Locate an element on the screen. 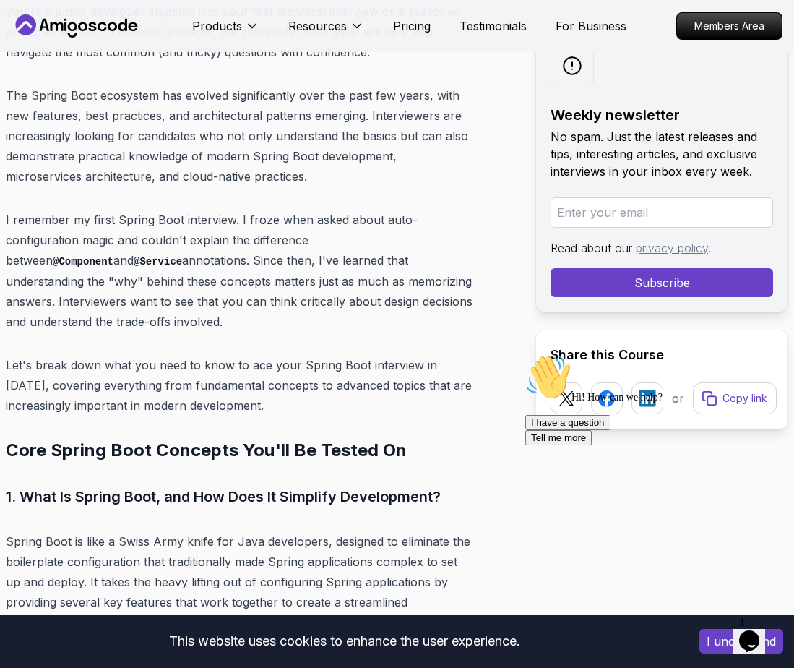 This screenshot has width=794, height=668. p: The Spring Boot ecosystem has evolved significantly over the past few years, with new features, b... is located at coordinates (241, 136).